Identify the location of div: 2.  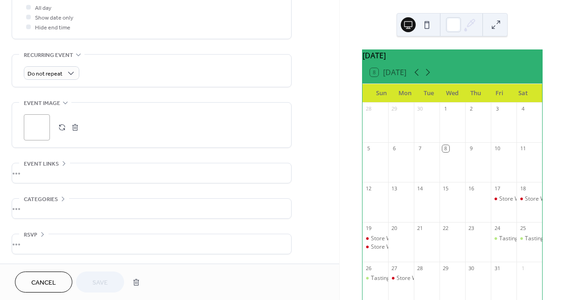
(471, 109).